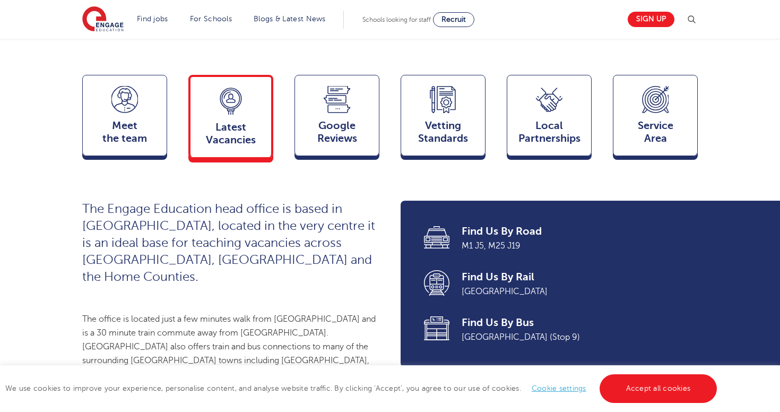 The height and width of the screenshot is (412, 780). Describe the element at coordinates (125, 132) in the screenshot. I see `span: Meet the team` at that location.